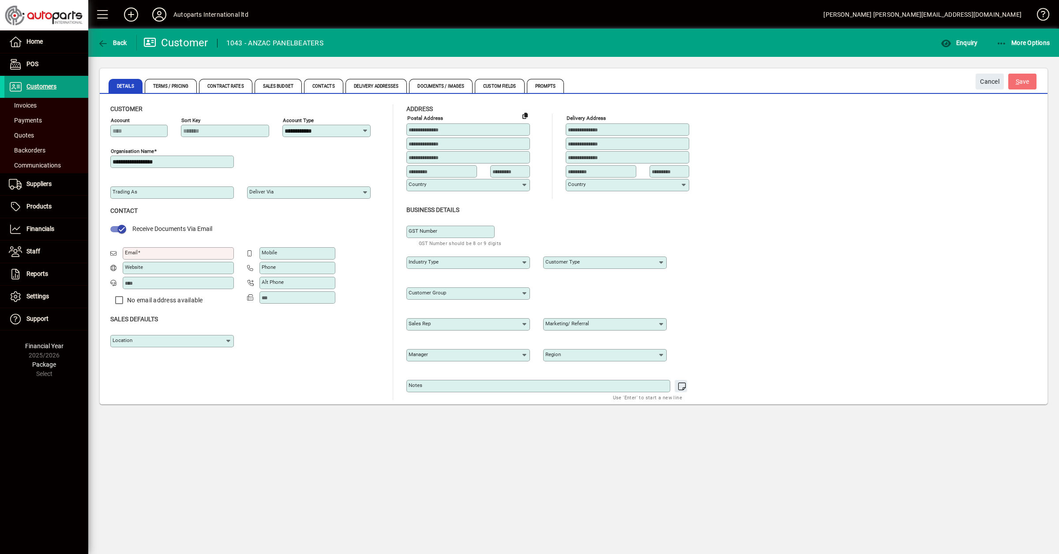 This screenshot has height=554, width=1059. Describe the element at coordinates (460, 243) in the screenshot. I see `mat-hint: GST Number should be 8 or 9 digits` at that location.